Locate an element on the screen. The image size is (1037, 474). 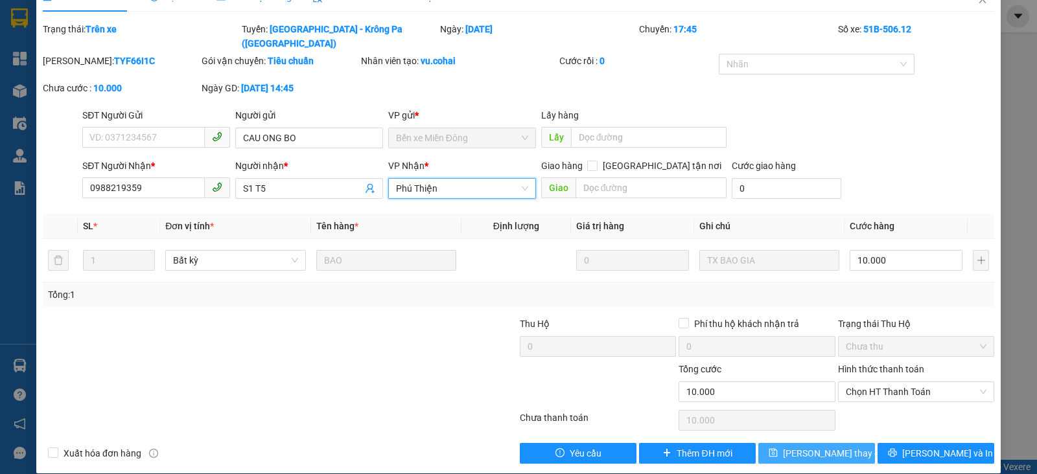
div: Nhân viên tạo: is located at coordinates (459, 61).